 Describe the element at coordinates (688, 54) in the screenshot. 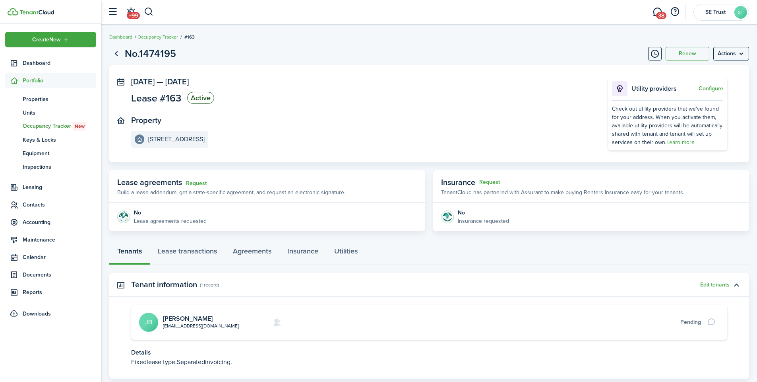

I see `button: Renew` at that location.